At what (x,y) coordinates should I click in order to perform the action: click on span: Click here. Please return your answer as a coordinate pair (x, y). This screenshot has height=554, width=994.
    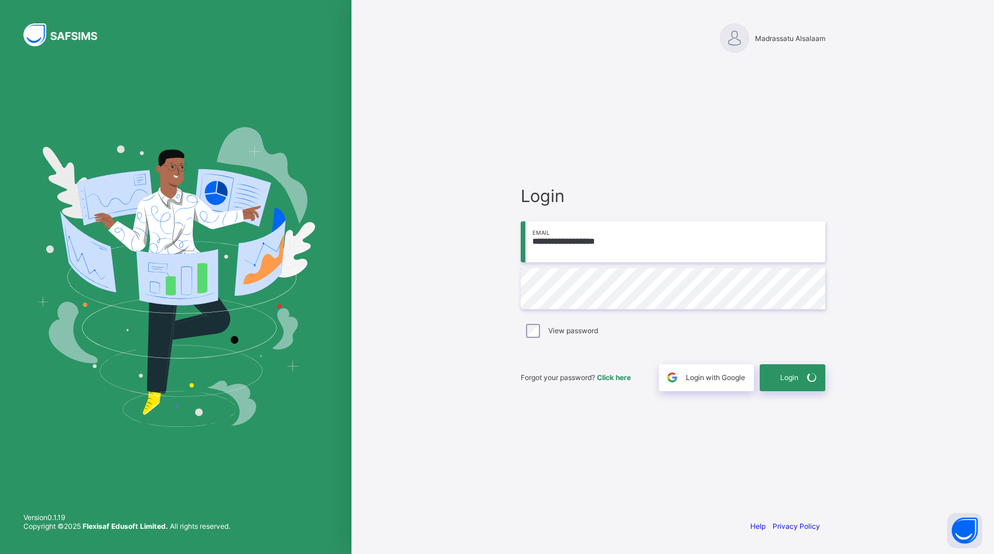
    Looking at the image, I should click on (614, 377).